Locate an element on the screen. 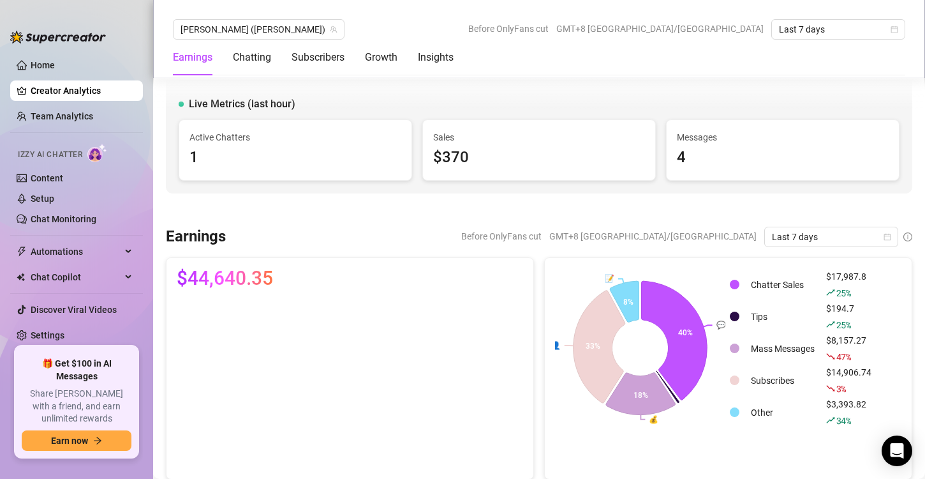 The width and height of the screenshot is (925, 479). span: Live Metrics (last hour) is located at coordinates (242, 104).